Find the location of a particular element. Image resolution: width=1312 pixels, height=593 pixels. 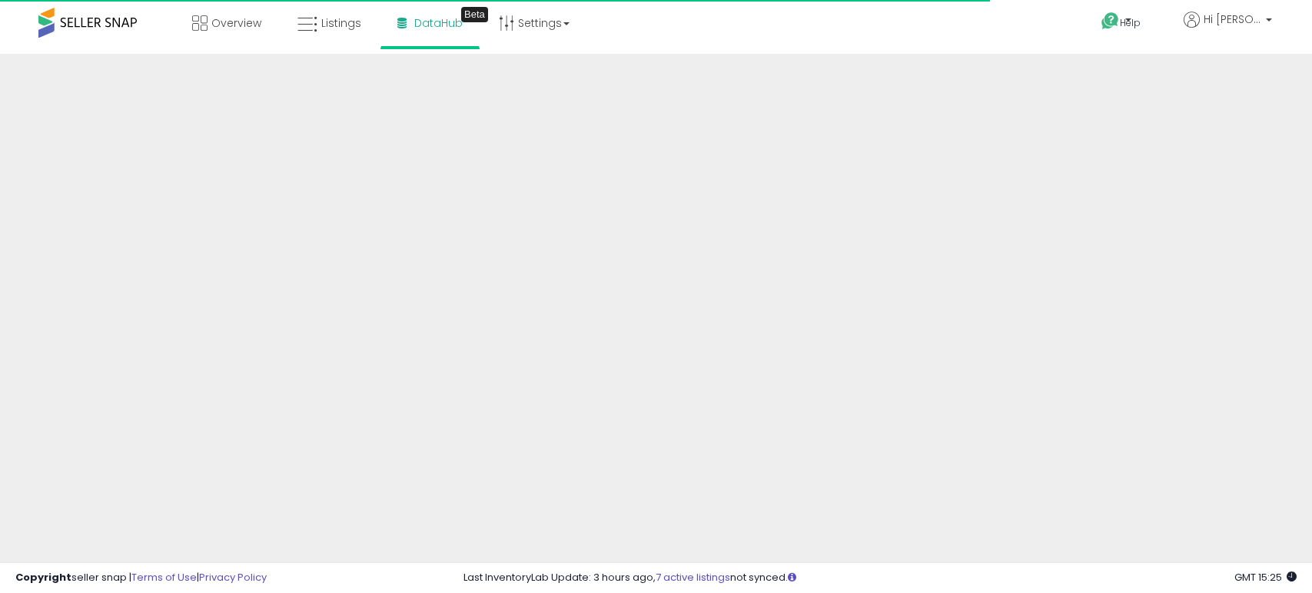

div: Last InventoryLab Update: 3 hours ago, not synced. is located at coordinates (880, 578).